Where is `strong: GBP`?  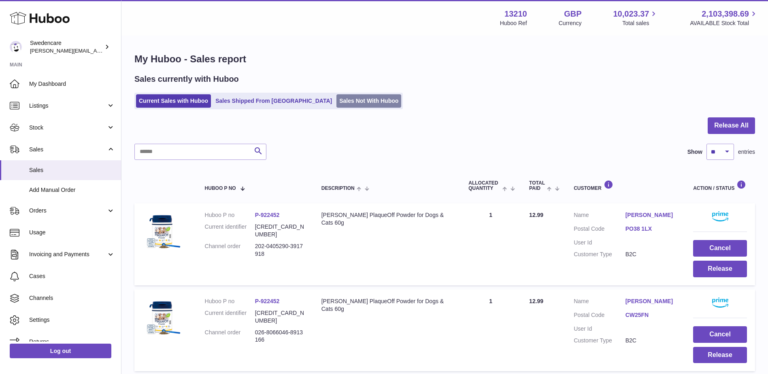
strong: GBP is located at coordinates (573, 14).